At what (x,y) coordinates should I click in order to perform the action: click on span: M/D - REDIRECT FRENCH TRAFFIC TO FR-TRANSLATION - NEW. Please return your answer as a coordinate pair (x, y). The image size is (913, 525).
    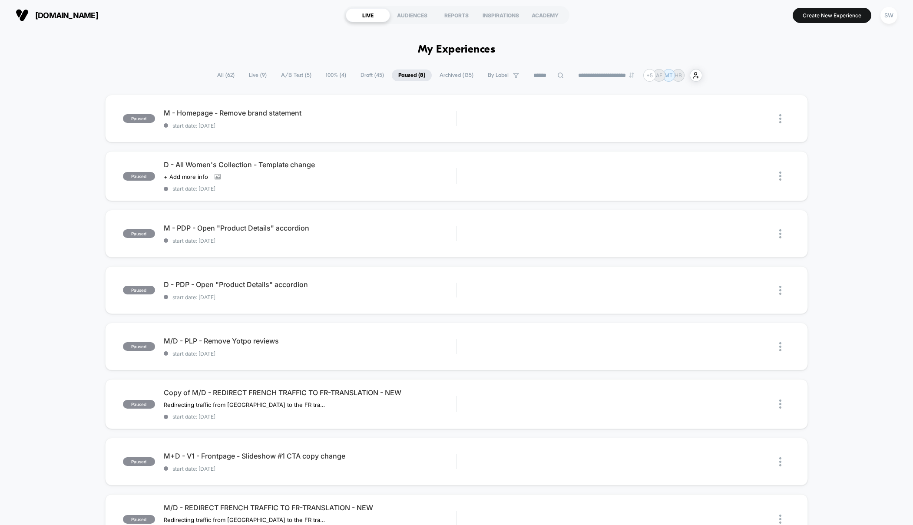
    Looking at the image, I should click on (310, 508).